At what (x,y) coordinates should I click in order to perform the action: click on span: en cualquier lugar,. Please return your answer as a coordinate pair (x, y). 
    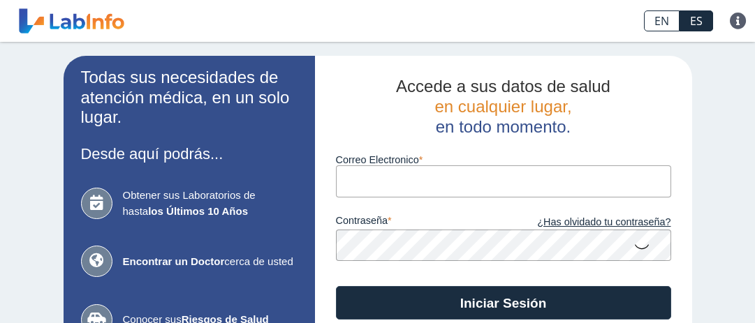
    Looking at the image, I should click on (503, 106).